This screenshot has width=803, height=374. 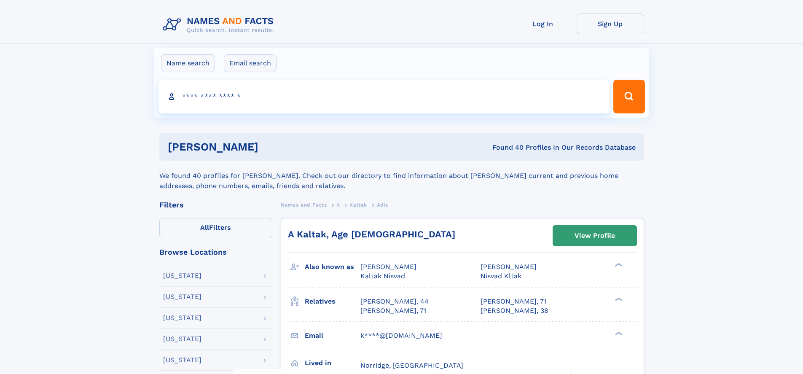 What do you see at coordinates (382, 205) in the screenshot?
I see `span: Adis` at bounding box center [382, 205].